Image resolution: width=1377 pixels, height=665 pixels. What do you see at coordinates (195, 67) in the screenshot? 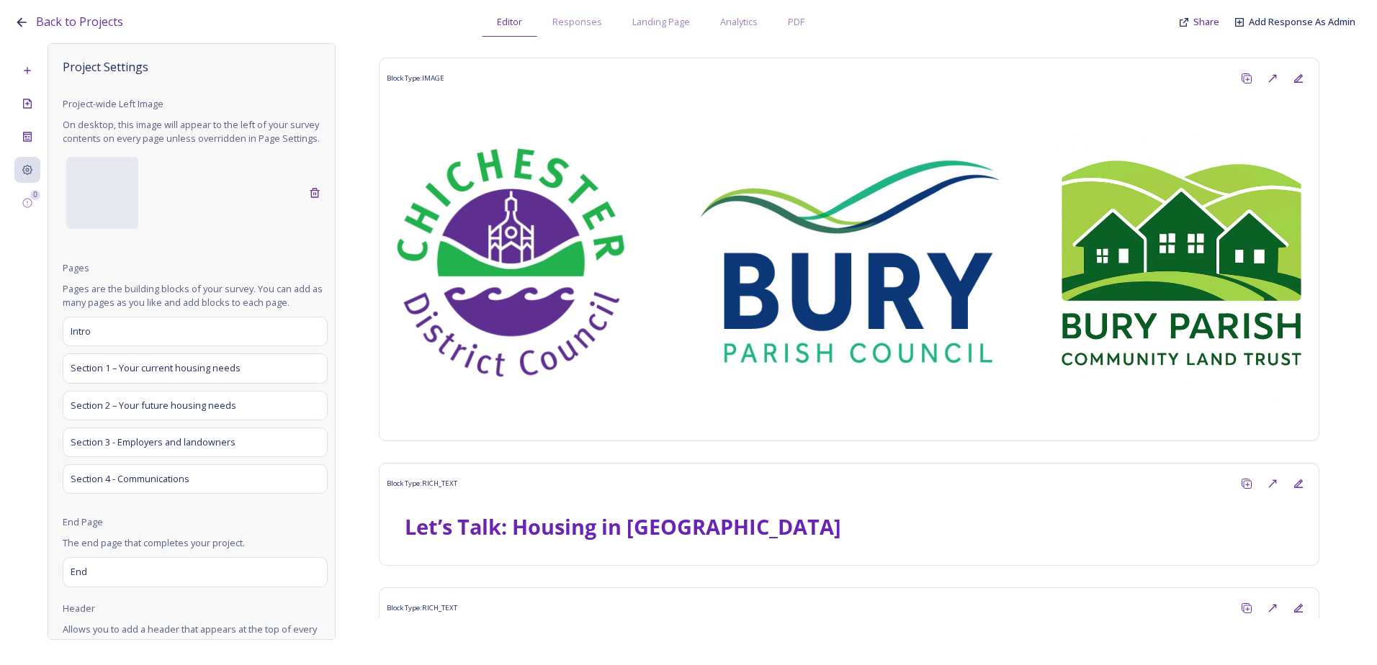
I see `span: Project Settings` at bounding box center [195, 67].